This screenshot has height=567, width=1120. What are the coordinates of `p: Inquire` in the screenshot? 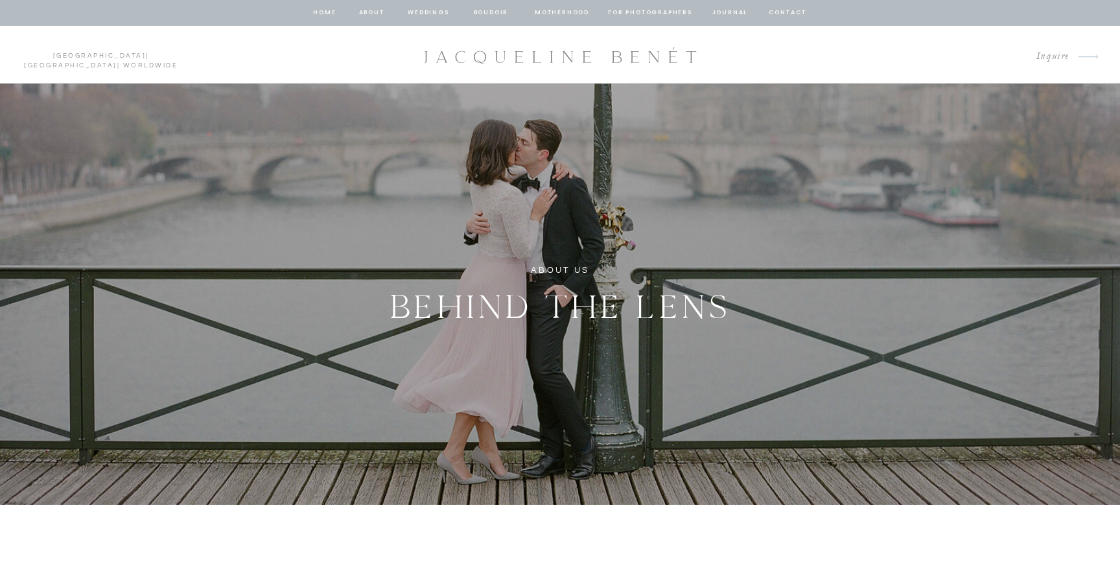 It's located at (1047, 56).